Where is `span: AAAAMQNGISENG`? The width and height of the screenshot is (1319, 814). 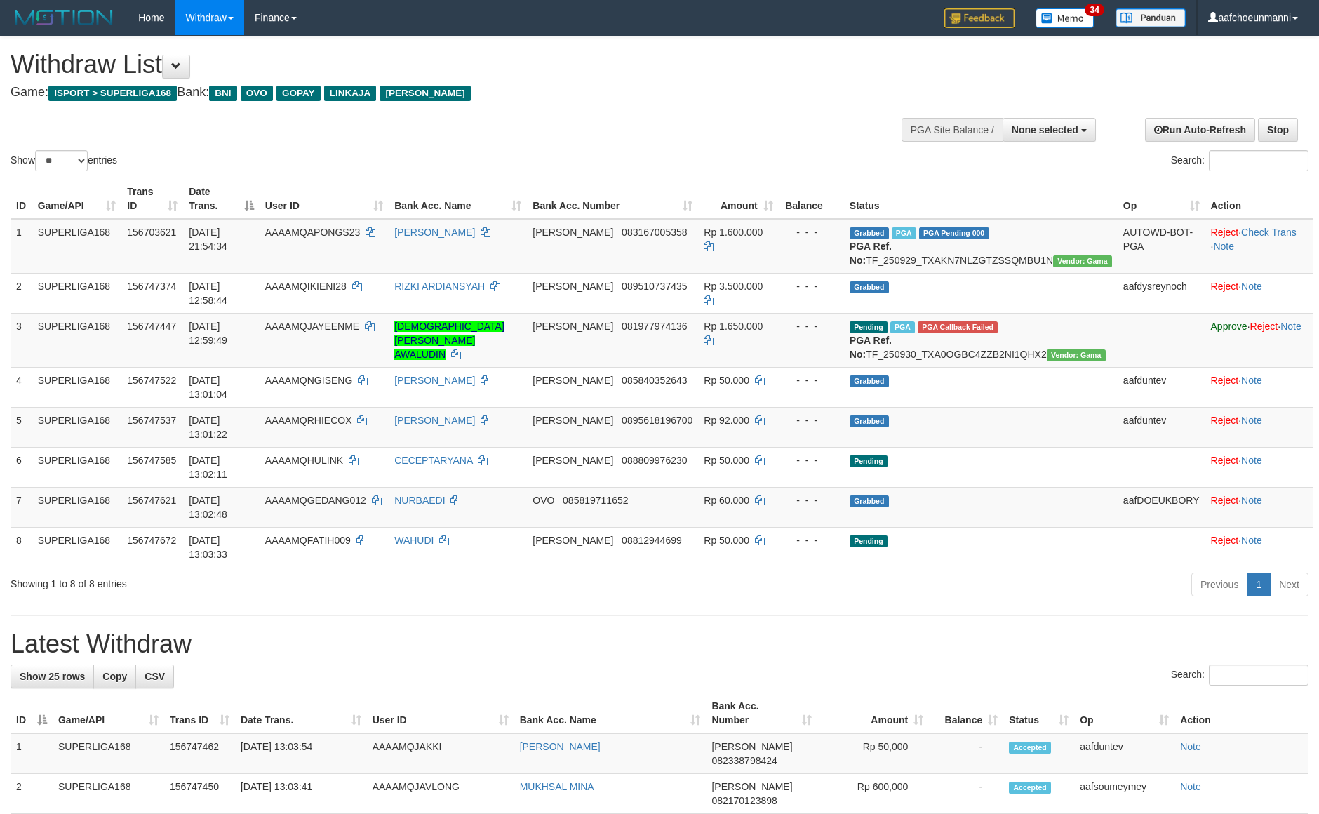
span: AAAAMQNGISENG is located at coordinates (309, 380).